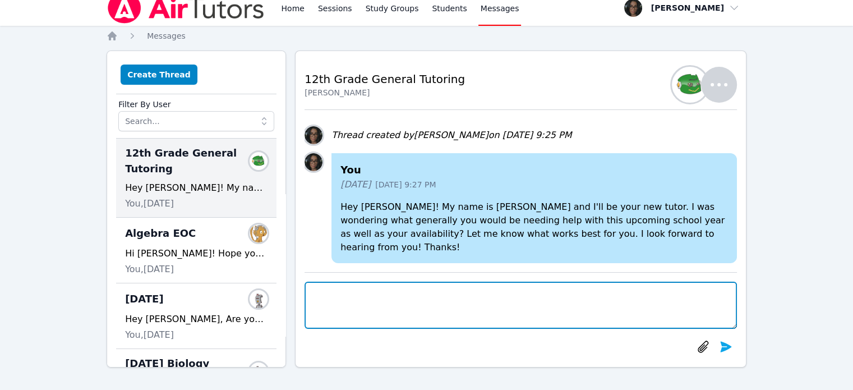  Describe the element at coordinates (196, 103) in the screenshot. I see `label: Filter By User` at that location.